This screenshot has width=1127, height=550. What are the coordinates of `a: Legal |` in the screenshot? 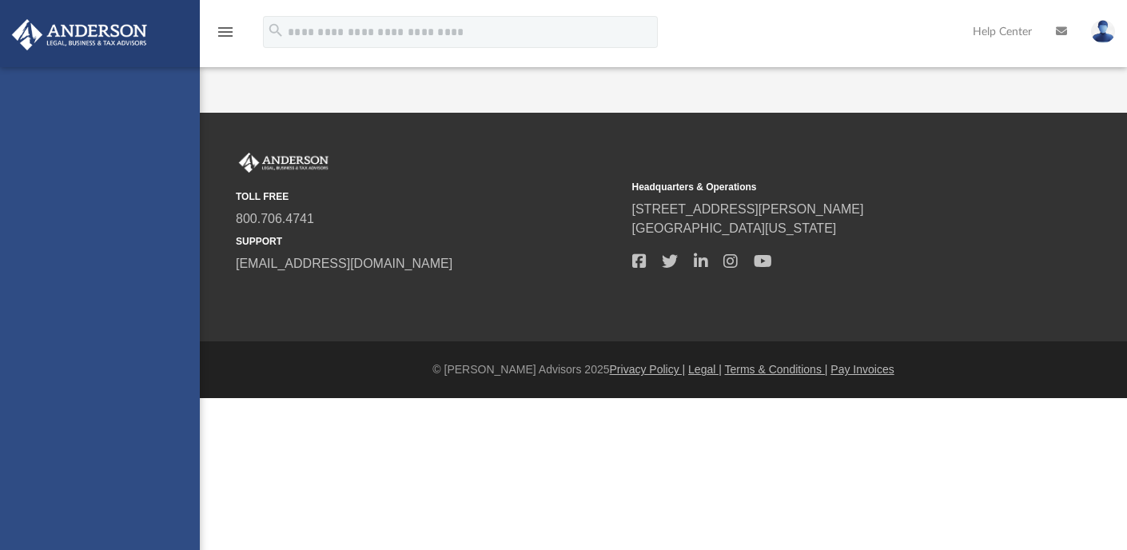 It's located at (705, 369).